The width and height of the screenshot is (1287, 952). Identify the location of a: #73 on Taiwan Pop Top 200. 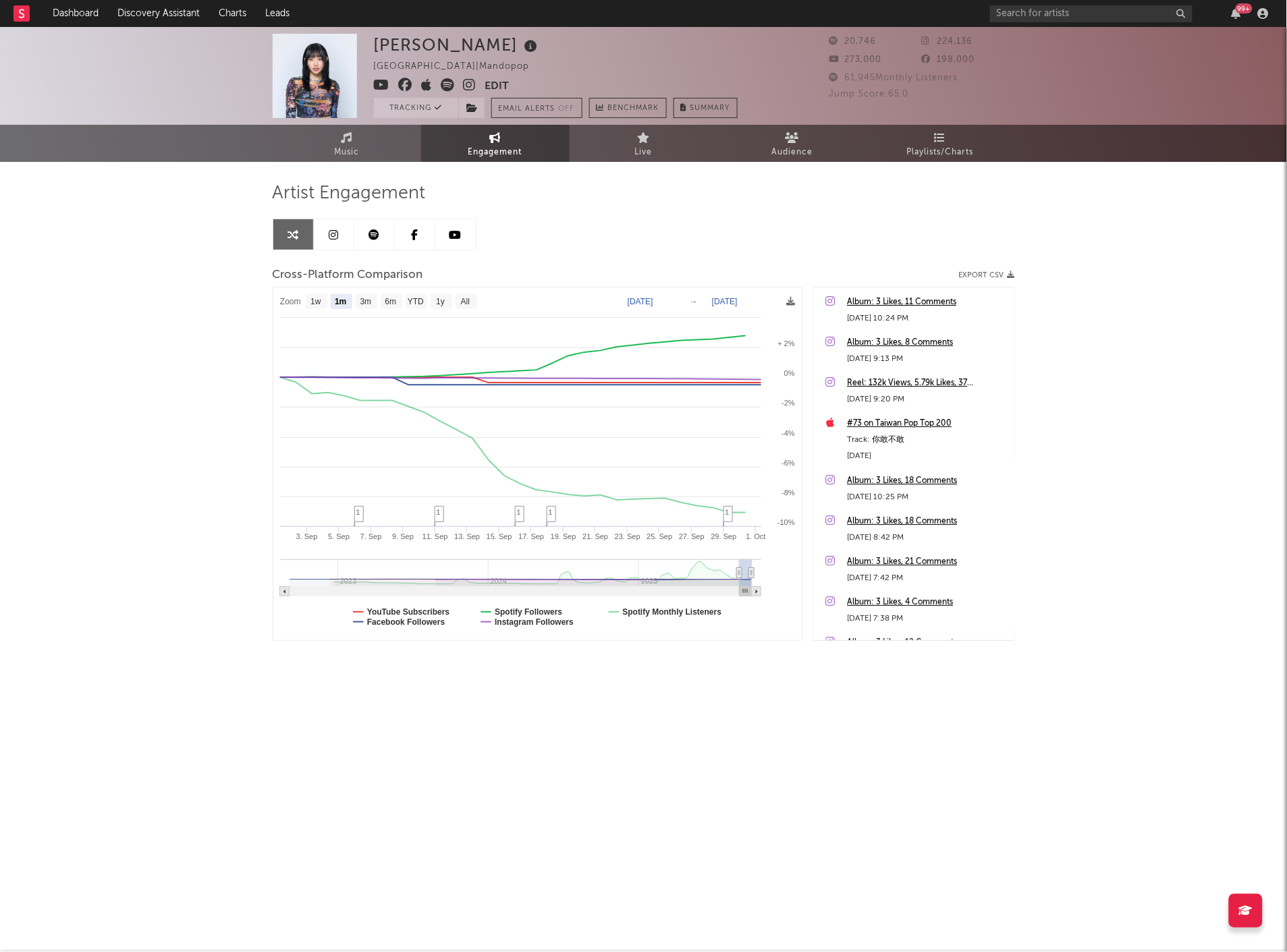
(927, 424).